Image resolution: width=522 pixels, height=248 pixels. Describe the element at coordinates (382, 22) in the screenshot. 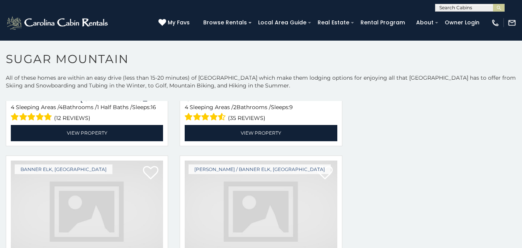

I see `a: Rental Program` at that location.